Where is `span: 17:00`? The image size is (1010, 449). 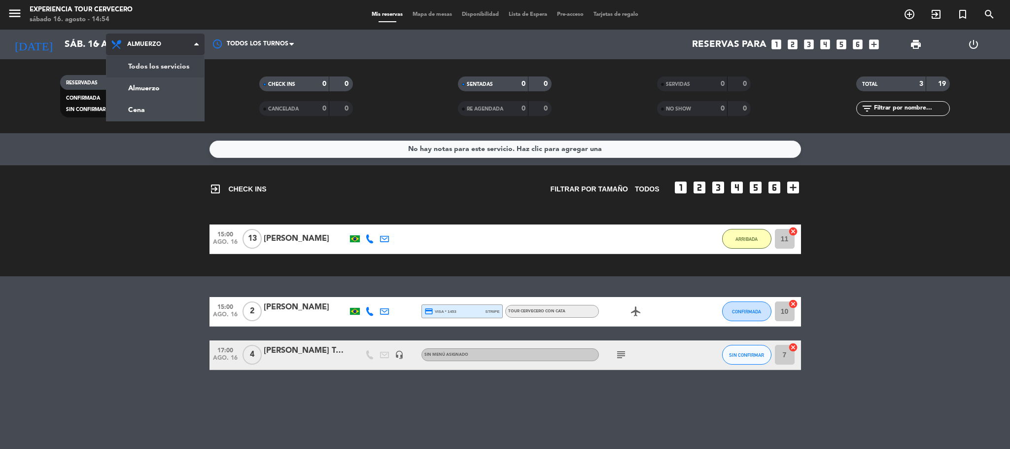
span: 17:00 is located at coordinates (225, 349).